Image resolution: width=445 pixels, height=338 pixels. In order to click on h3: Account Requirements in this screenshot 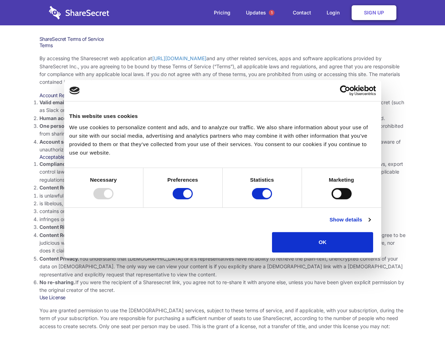, I will do `click(223, 96)`.